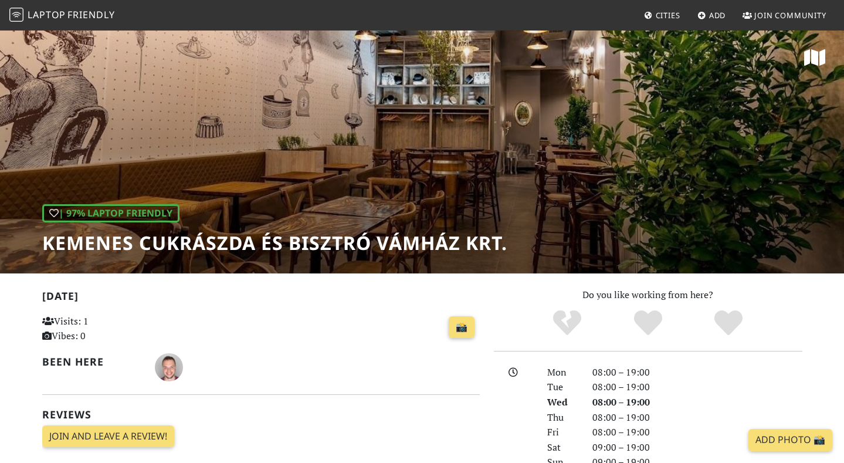 This screenshot has width=844, height=463. Describe the element at coordinates (662, 15) in the screenshot. I see `a: Cities` at that location.